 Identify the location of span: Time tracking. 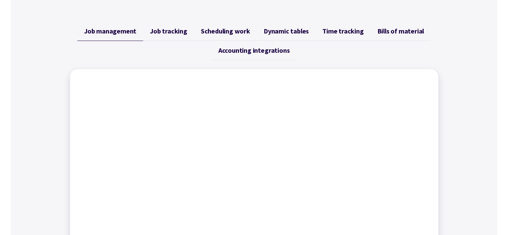
(343, 31).